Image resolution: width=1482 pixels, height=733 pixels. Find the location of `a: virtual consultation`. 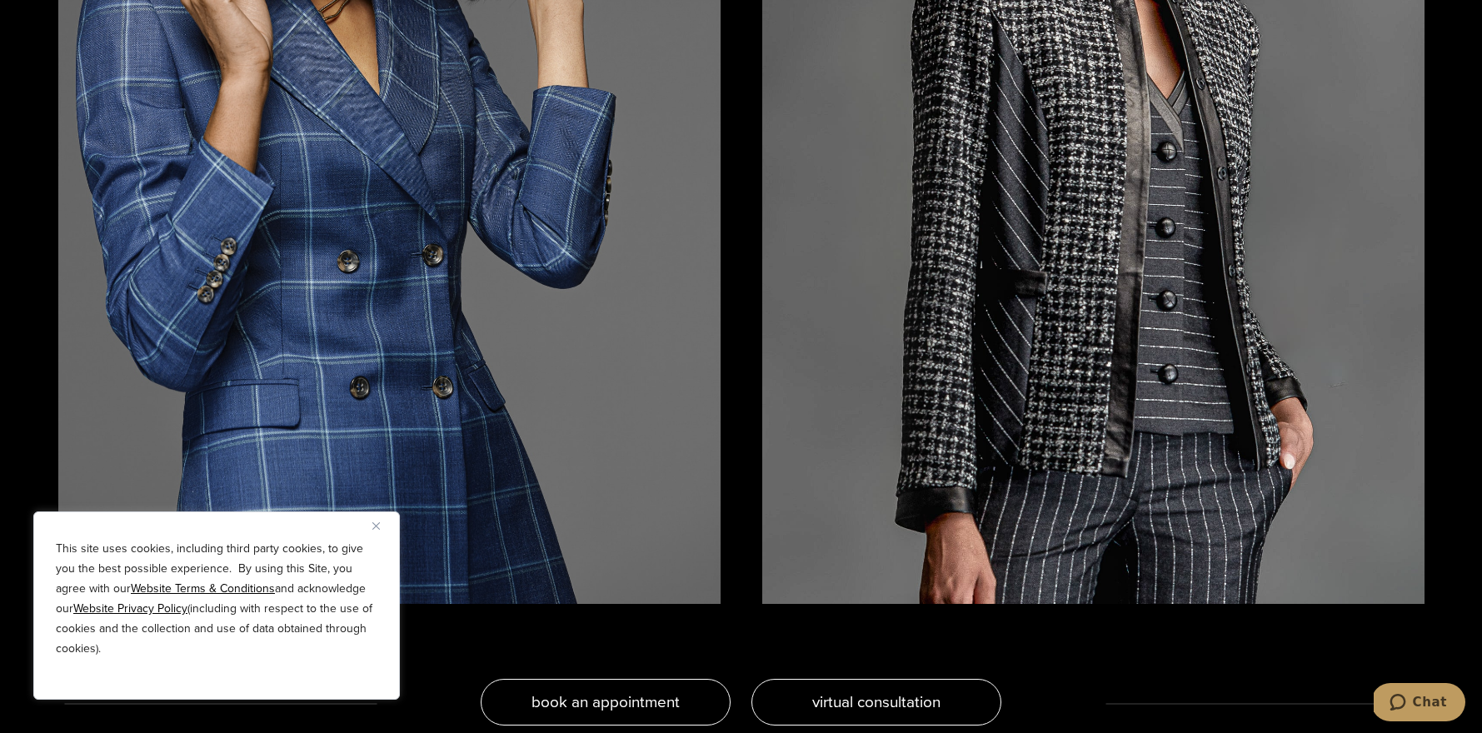

a: virtual consultation is located at coordinates (876, 702).